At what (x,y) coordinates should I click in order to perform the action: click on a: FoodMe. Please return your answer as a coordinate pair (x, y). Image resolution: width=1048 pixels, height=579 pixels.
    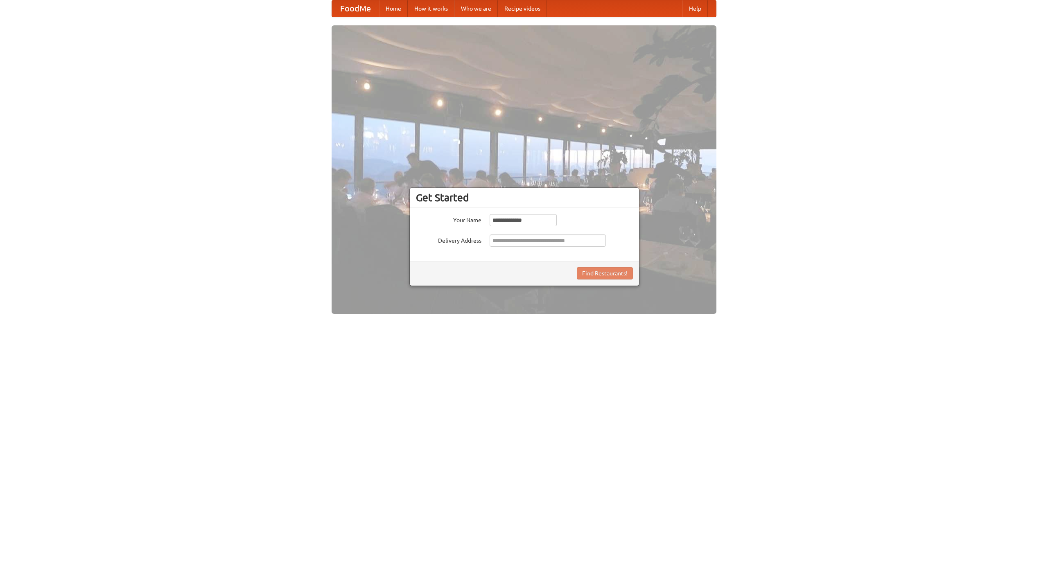
    Looking at the image, I should click on (355, 9).